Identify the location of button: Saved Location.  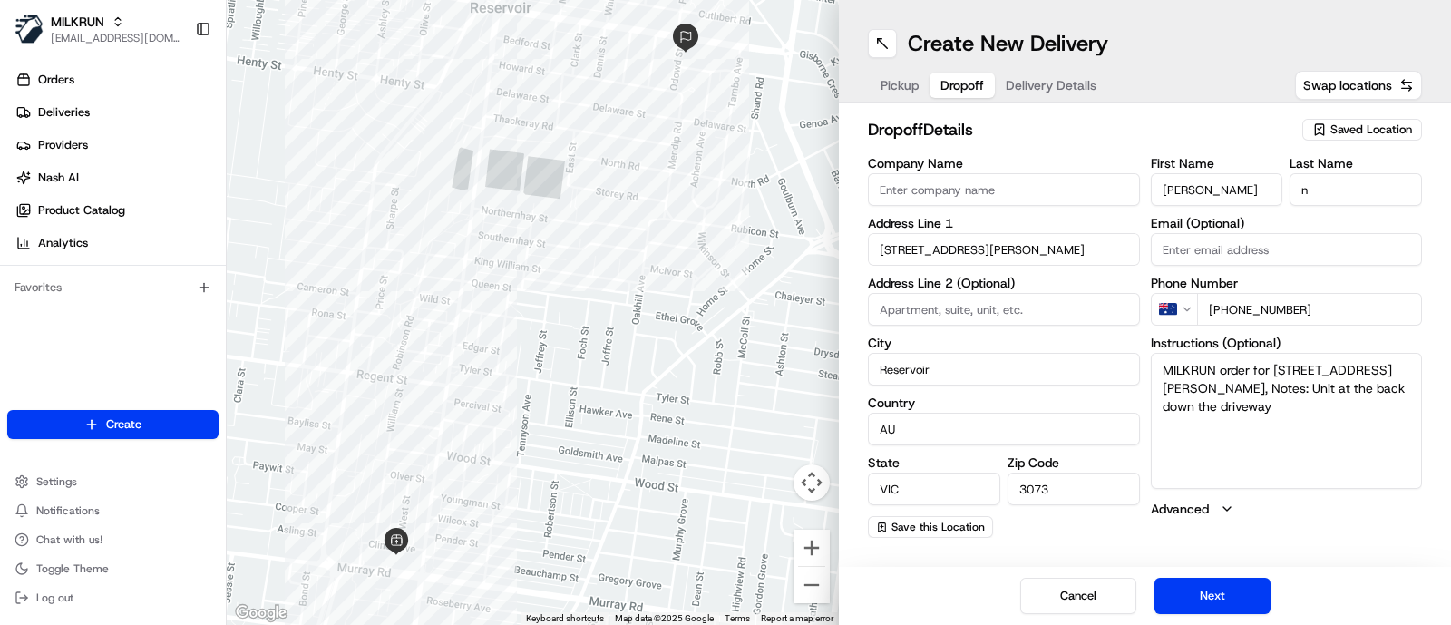
(1362, 130).